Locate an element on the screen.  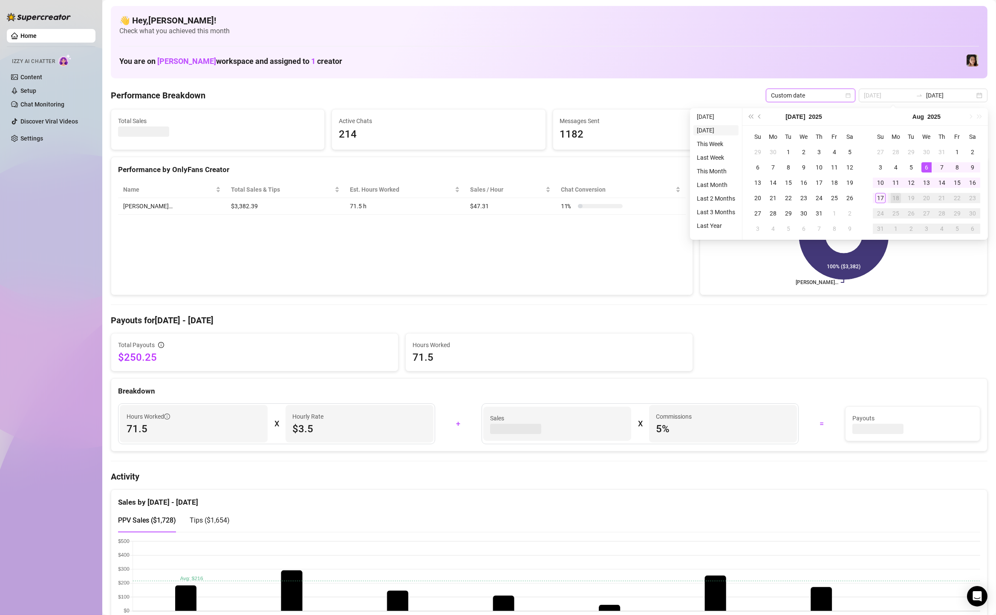
div: 11 is located at coordinates (834, 167).